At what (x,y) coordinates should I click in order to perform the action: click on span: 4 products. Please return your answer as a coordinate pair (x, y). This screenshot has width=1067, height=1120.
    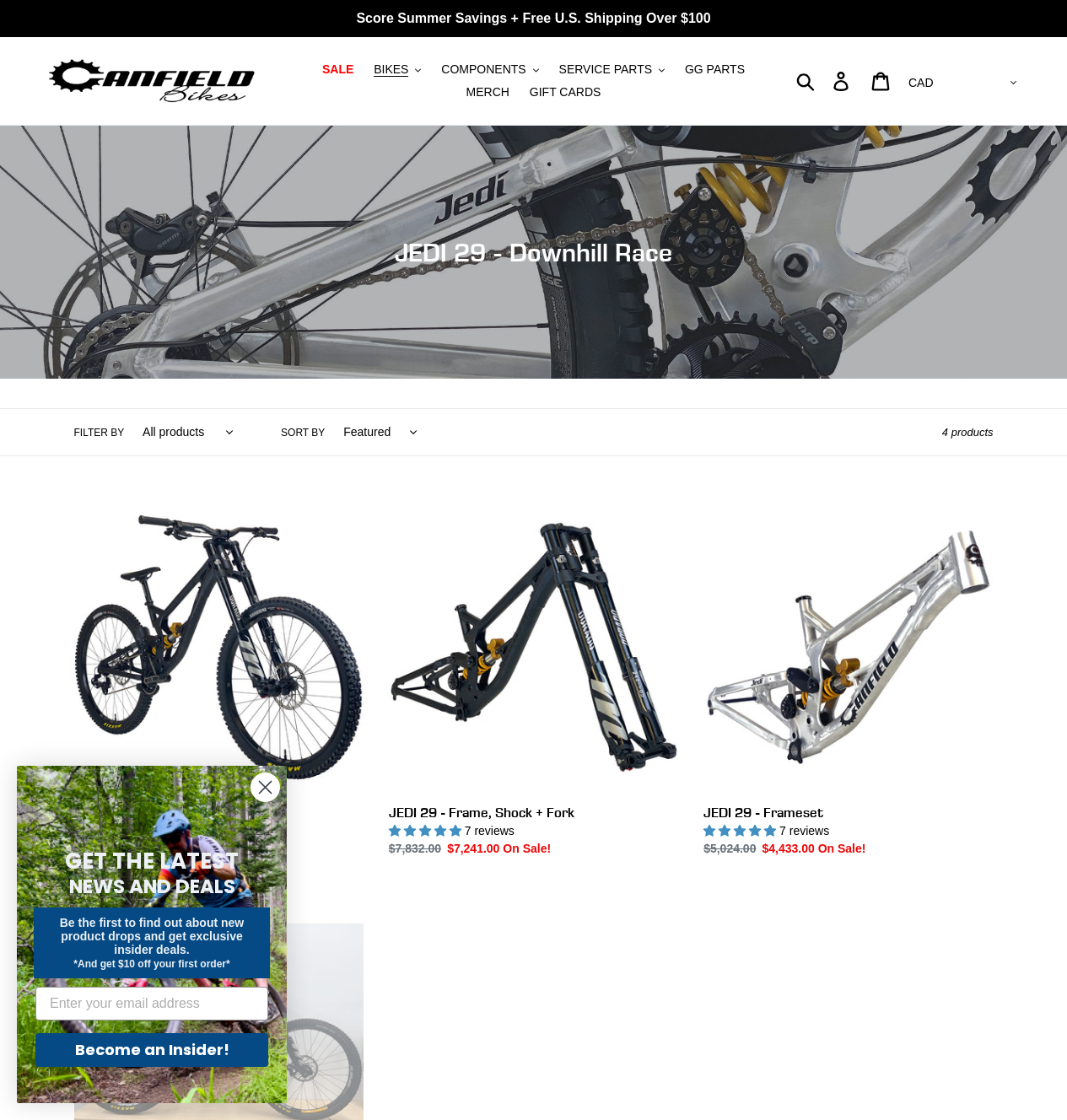
    Looking at the image, I should click on (968, 432).